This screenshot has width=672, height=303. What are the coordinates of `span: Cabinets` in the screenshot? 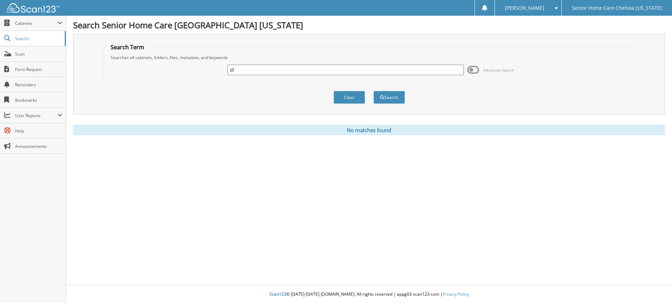 It's located at (36, 23).